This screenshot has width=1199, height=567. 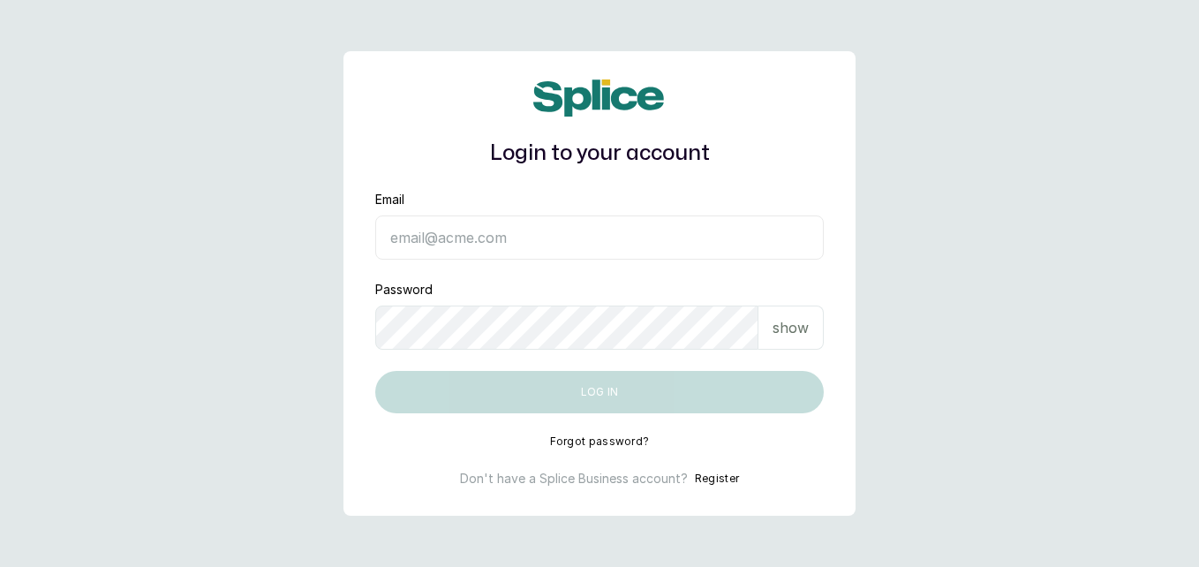 I want to click on input: email@acme.com, so click(x=600, y=238).